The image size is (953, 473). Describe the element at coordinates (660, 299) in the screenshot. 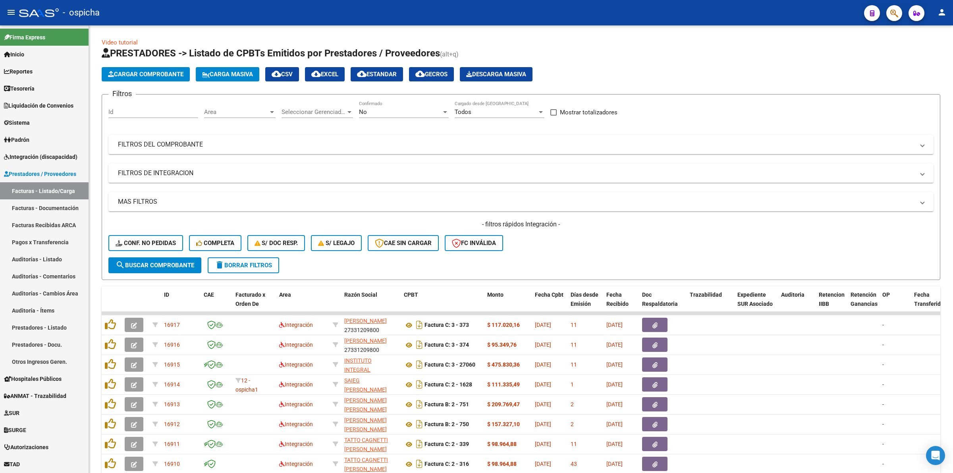

I see `span: Doc Respaldatoria` at that location.